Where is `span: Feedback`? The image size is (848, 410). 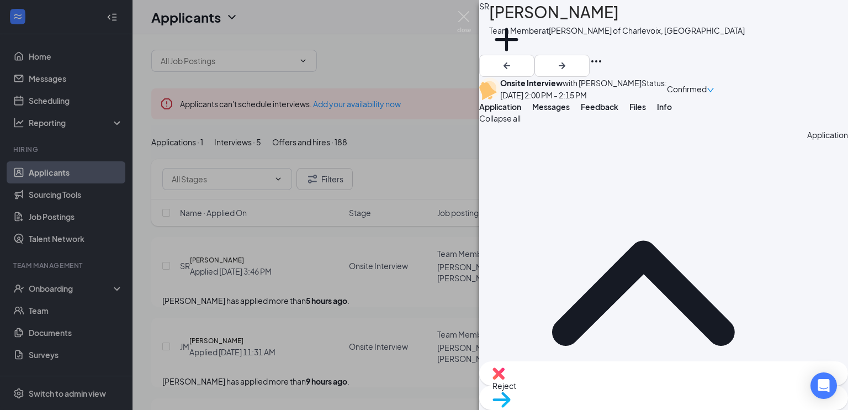 span: Feedback is located at coordinates (600, 107).